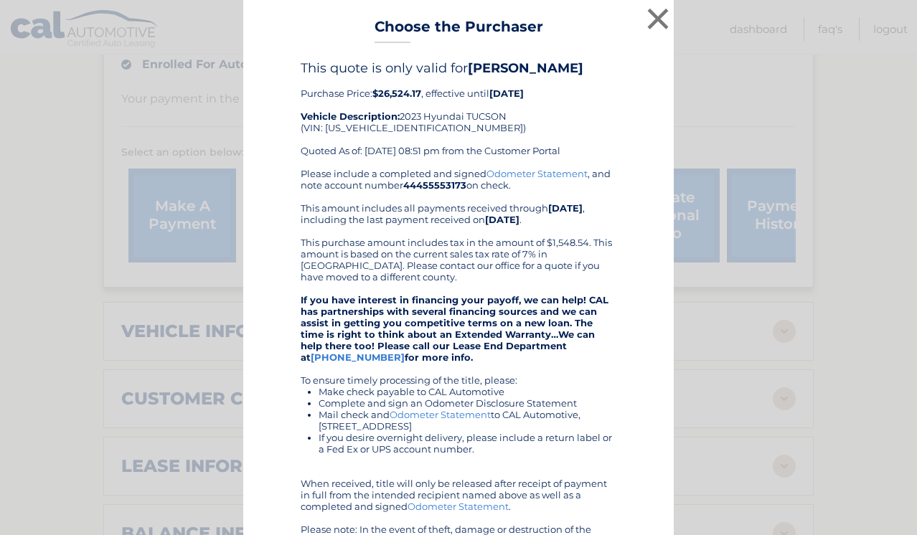 The height and width of the screenshot is (535, 917). What do you see at coordinates (467, 403) in the screenshot?
I see `li: Complete and sign an Odometer Disclosure Statement` at bounding box center [467, 403].